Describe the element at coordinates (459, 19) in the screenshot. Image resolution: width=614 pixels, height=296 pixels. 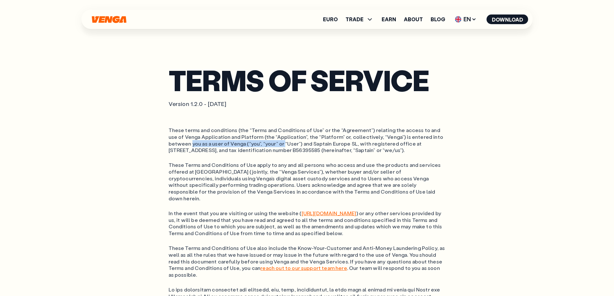
I see `img: flag-uk` at that location.